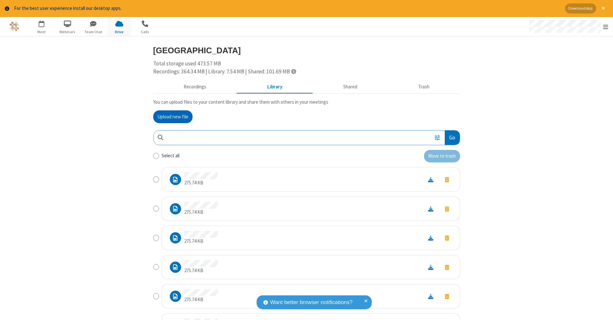  I want to click on div: Open menu, so click(568, 27).